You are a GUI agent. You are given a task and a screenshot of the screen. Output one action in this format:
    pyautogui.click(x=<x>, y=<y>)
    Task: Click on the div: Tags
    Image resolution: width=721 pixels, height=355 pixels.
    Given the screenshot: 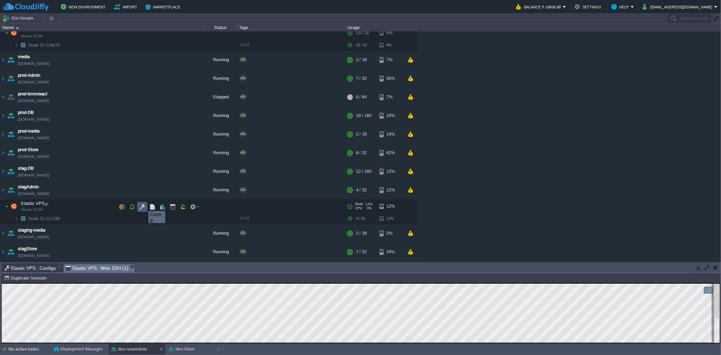 What is the action you would take?
    pyautogui.click(x=291, y=27)
    